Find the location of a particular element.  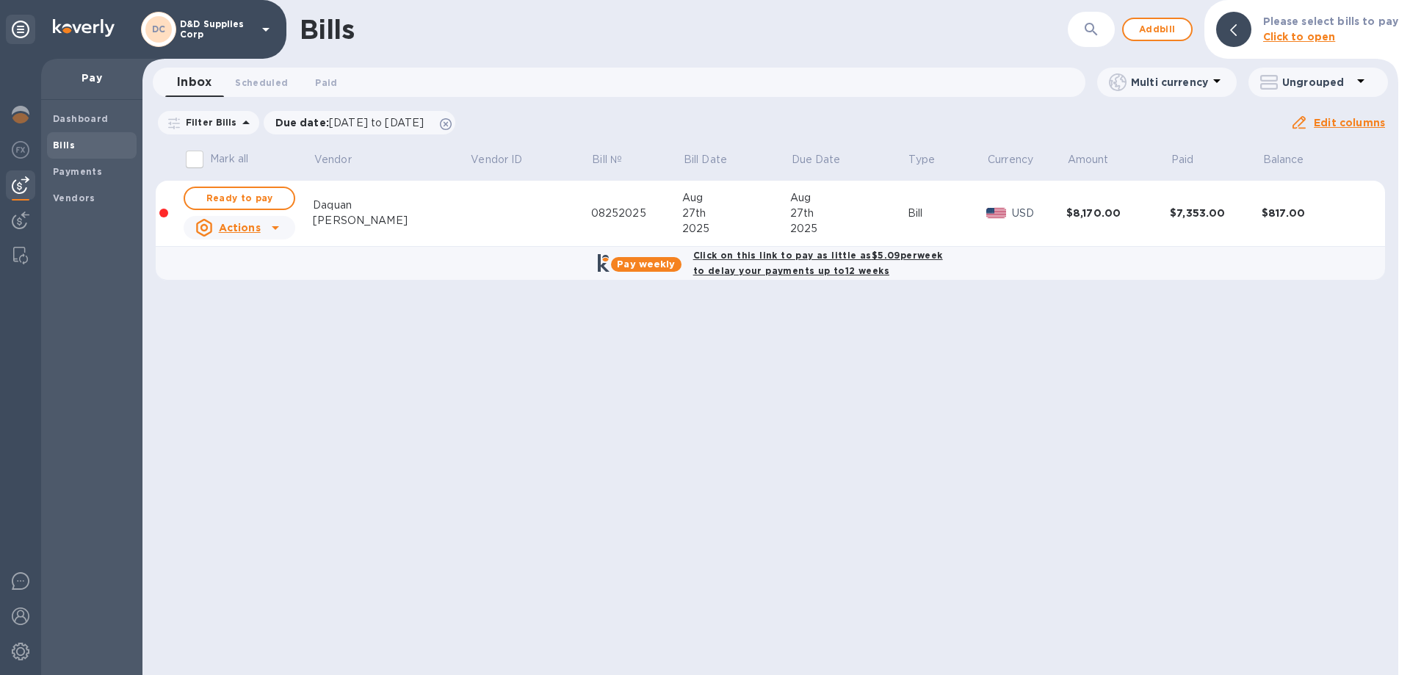

p: Due date : is located at coordinates (353, 123).